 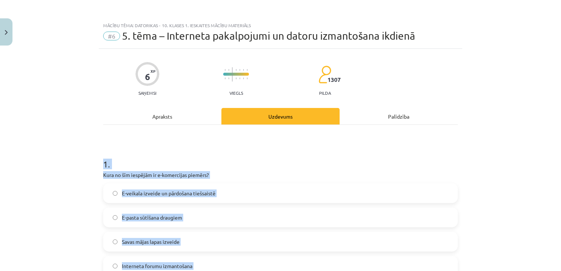 What do you see at coordinates (115, 193) in the screenshot?
I see `input: E-veikala izveide un pārdošana tiešsaistē` at bounding box center [115, 193].